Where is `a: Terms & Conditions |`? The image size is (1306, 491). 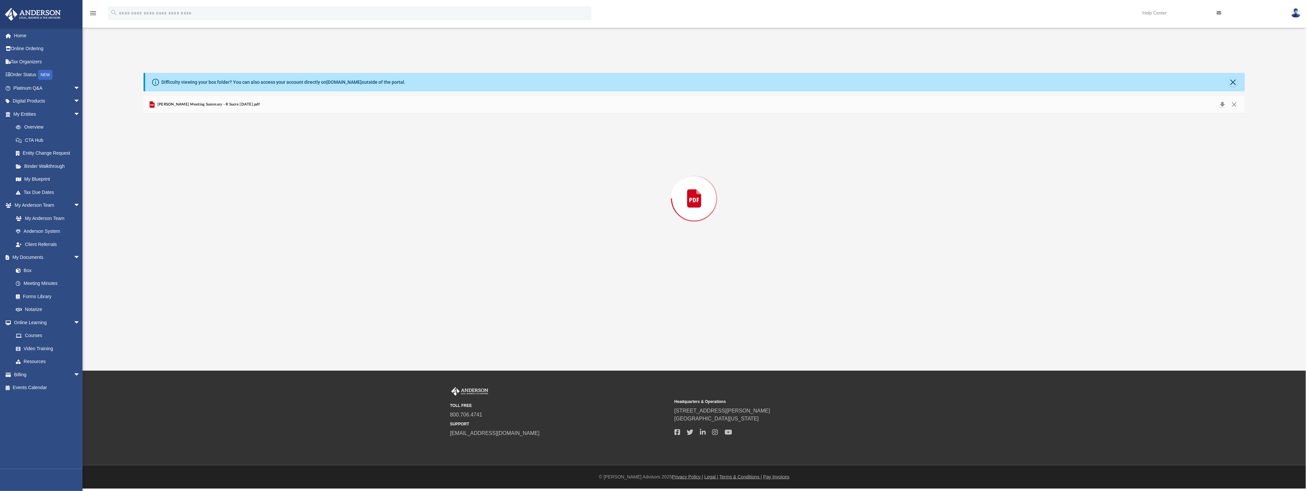
a: Terms & Conditions | is located at coordinates (741, 477).